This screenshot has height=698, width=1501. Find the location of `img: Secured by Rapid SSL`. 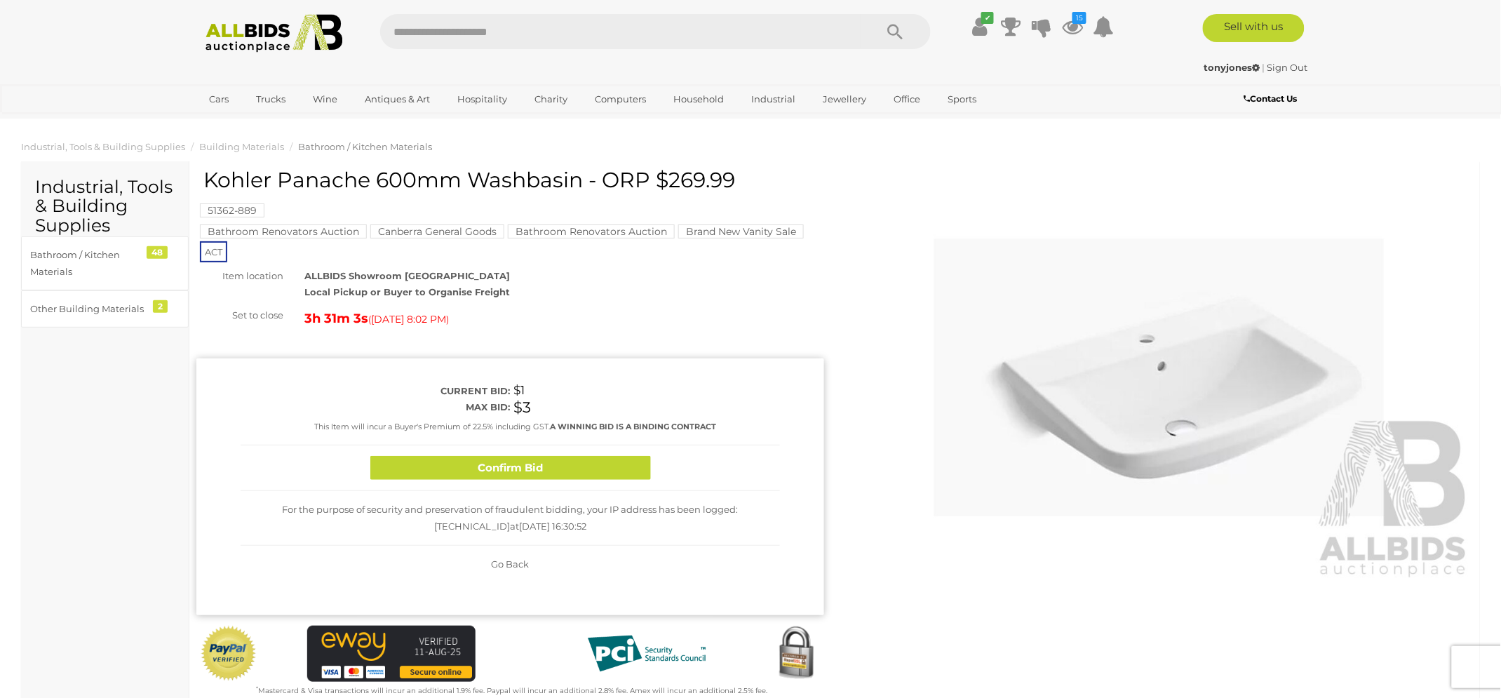

img: Secured by Rapid SSL is located at coordinates (796, 654).